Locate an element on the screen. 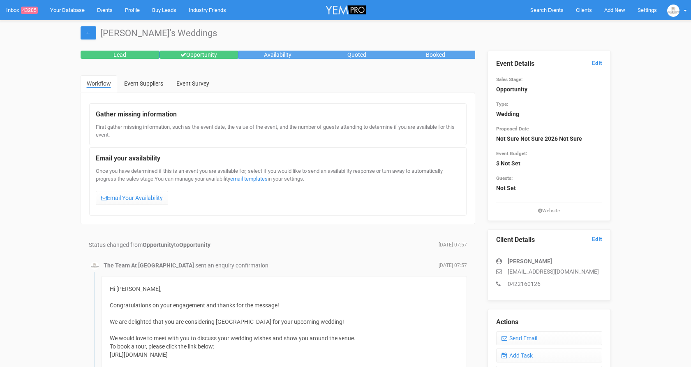 This screenshot has height=367, width=691. span: You can manage your availability in your settings. is located at coordinates (229, 178).